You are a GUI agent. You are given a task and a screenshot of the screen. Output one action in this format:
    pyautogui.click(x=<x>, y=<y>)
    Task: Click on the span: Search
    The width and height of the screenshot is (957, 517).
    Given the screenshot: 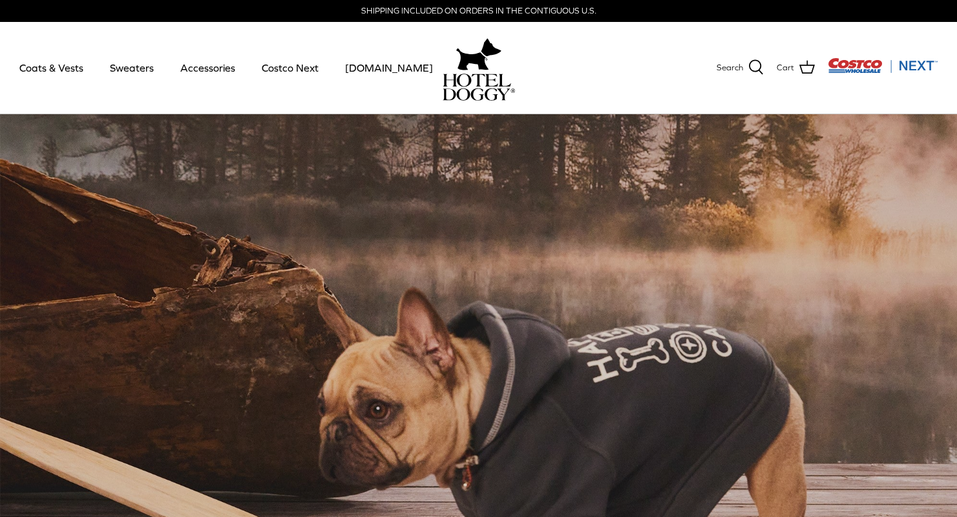 What is the action you would take?
    pyautogui.click(x=729, y=68)
    